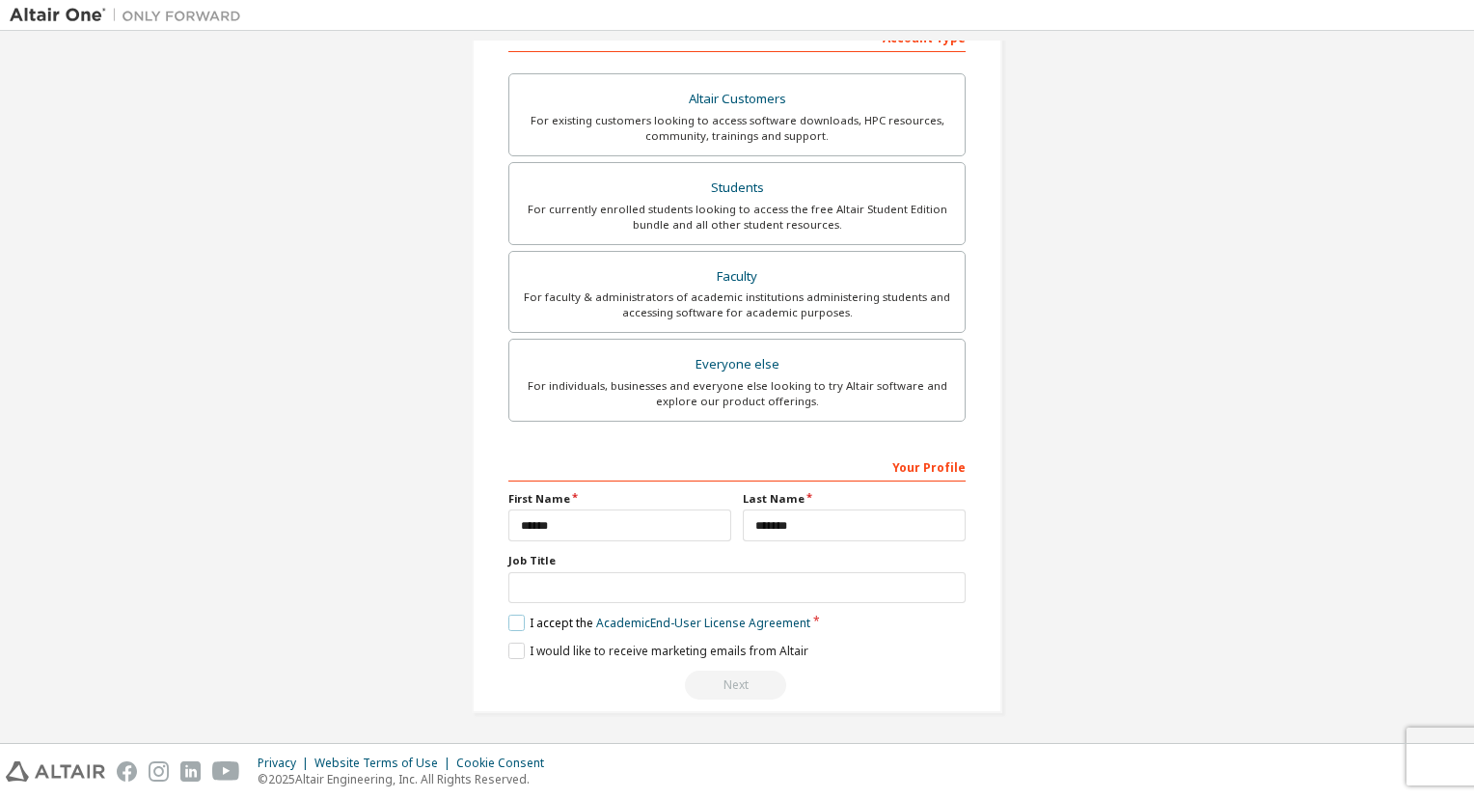 Image resolution: width=1474 pixels, height=799 pixels. I want to click on img: instagram.svg, so click(158, 771).